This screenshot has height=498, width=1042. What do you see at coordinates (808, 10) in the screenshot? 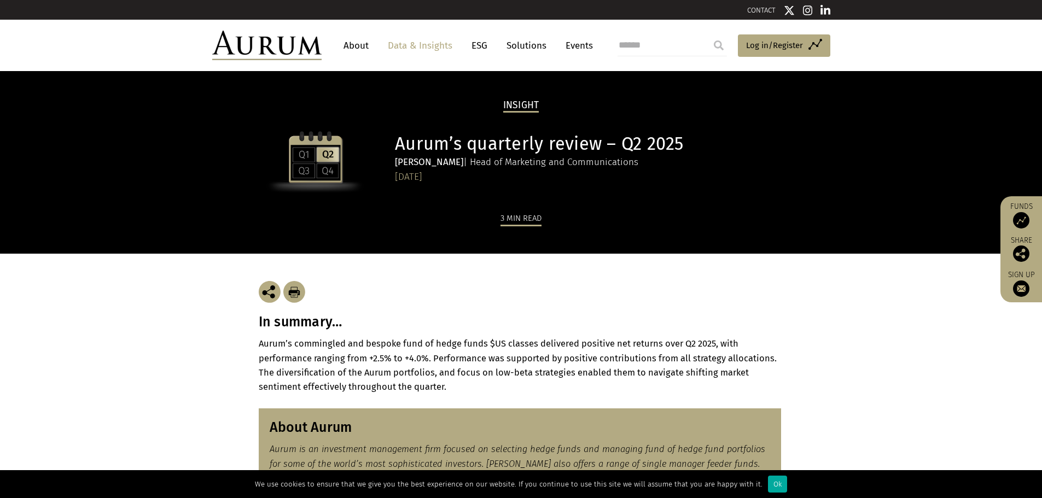
I see `img: Instagram icon` at bounding box center [808, 10].